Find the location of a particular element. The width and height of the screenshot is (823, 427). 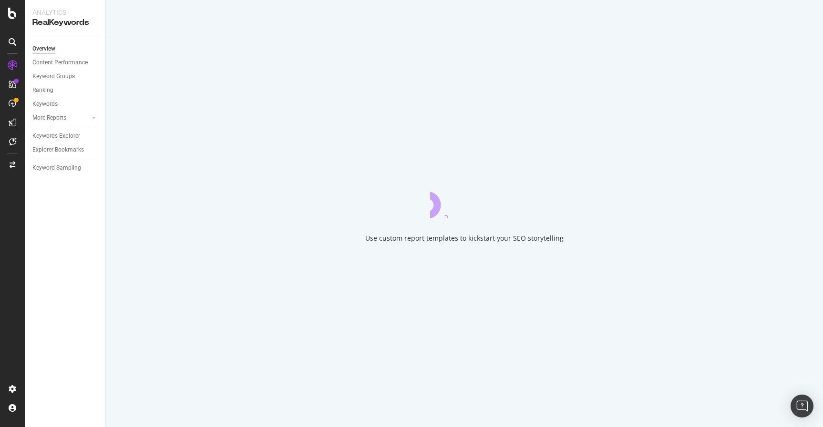

a: Keyword Groups is located at coordinates (65, 76).